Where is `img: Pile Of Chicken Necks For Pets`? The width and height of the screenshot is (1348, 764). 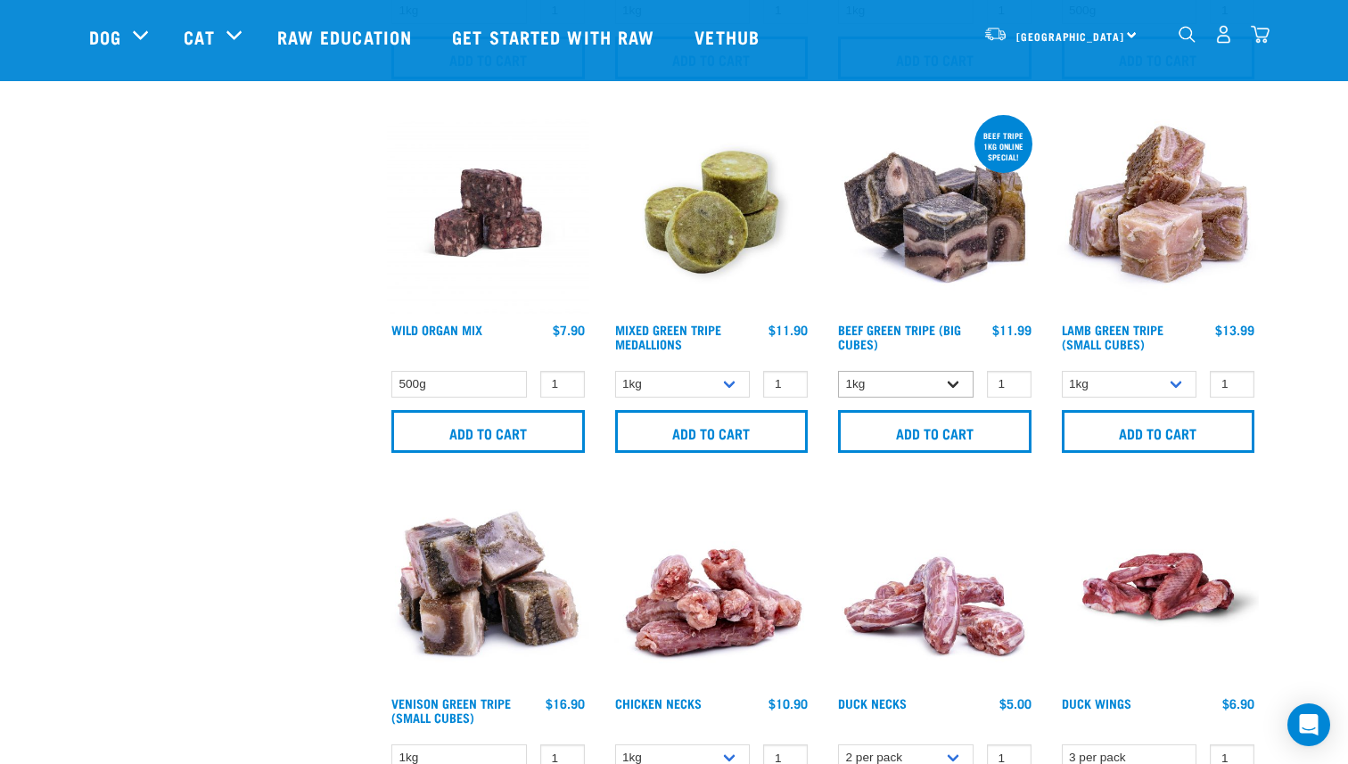
img: Pile Of Chicken Necks For Pets is located at coordinates (711, 586).